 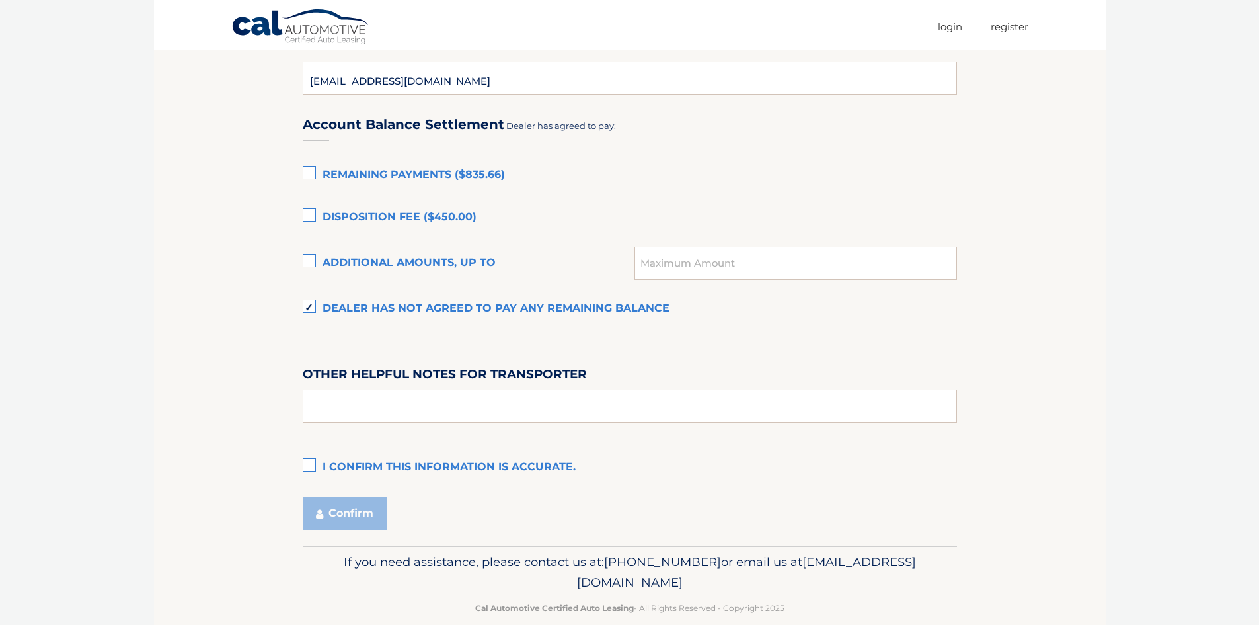 I want to click on p: If you need assistance, please contact us at: or email us at, so click(x=630, y=572).